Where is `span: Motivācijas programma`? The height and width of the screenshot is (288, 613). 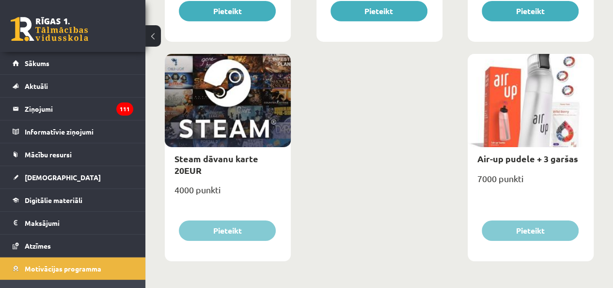
span: Motivācijas programma is located at coordinates (63, 268).